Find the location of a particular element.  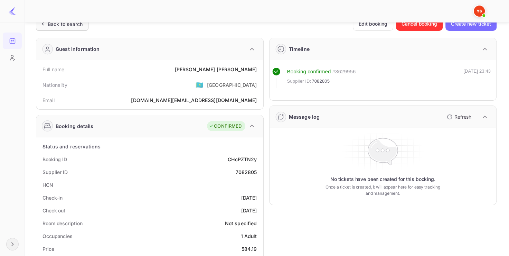

div: Status and reservations is located at coordinates (72, 146).